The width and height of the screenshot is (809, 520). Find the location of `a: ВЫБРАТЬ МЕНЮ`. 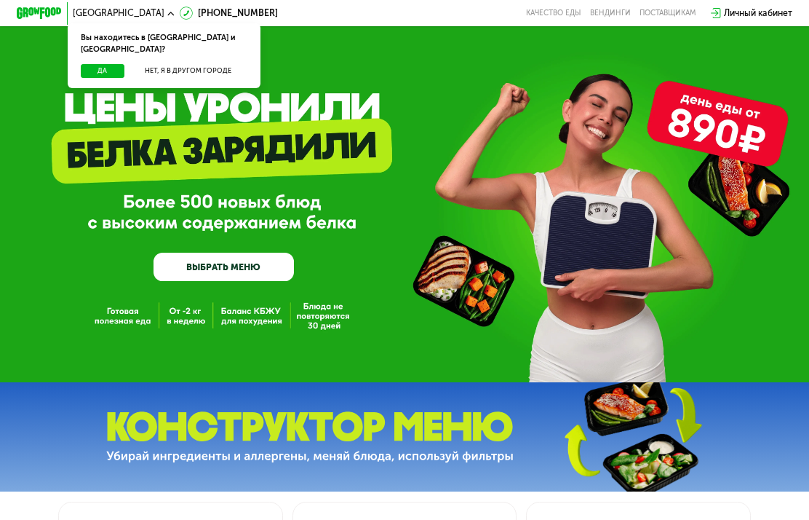

a: ВЫБРАТЬ МЕНЮ is located at coordinates (223, 266).